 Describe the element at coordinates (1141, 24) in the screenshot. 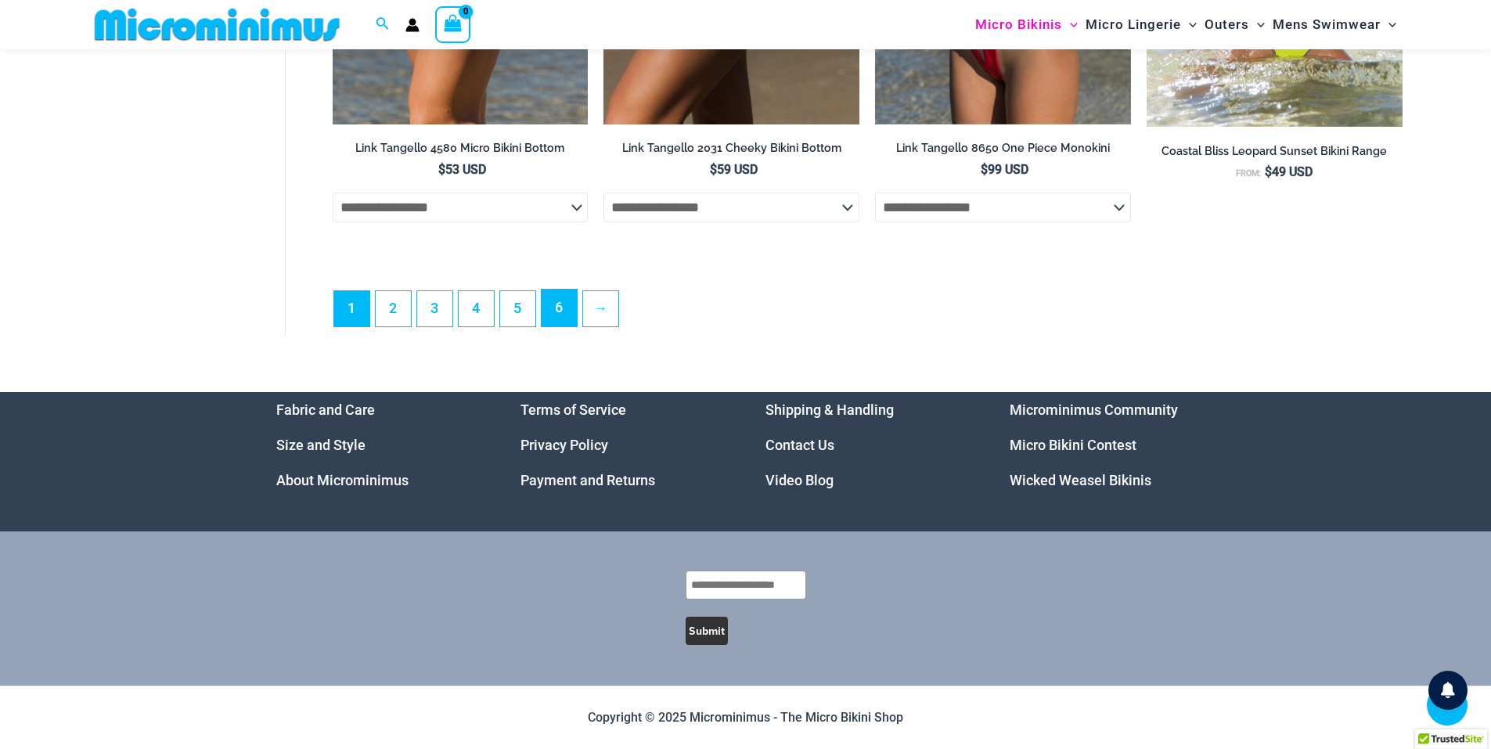

I see `a: Micro LingerieMenu ToggleMenu Toggle` at that location.